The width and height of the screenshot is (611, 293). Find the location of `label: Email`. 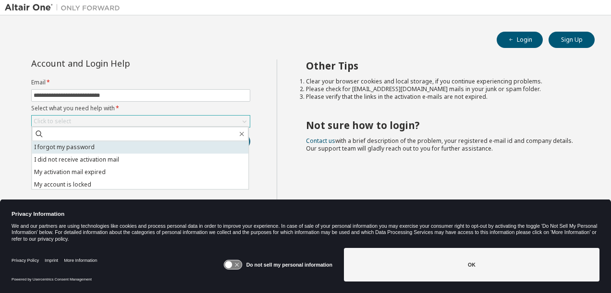

label: Email is located at coordinates (141, 83).